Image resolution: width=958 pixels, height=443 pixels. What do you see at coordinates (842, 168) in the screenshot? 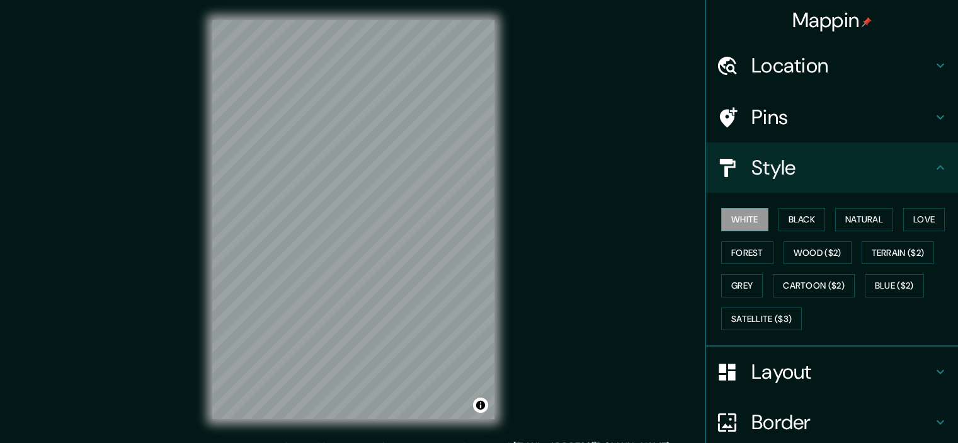
I see `h4: Style` at bounding box center [842, 168].